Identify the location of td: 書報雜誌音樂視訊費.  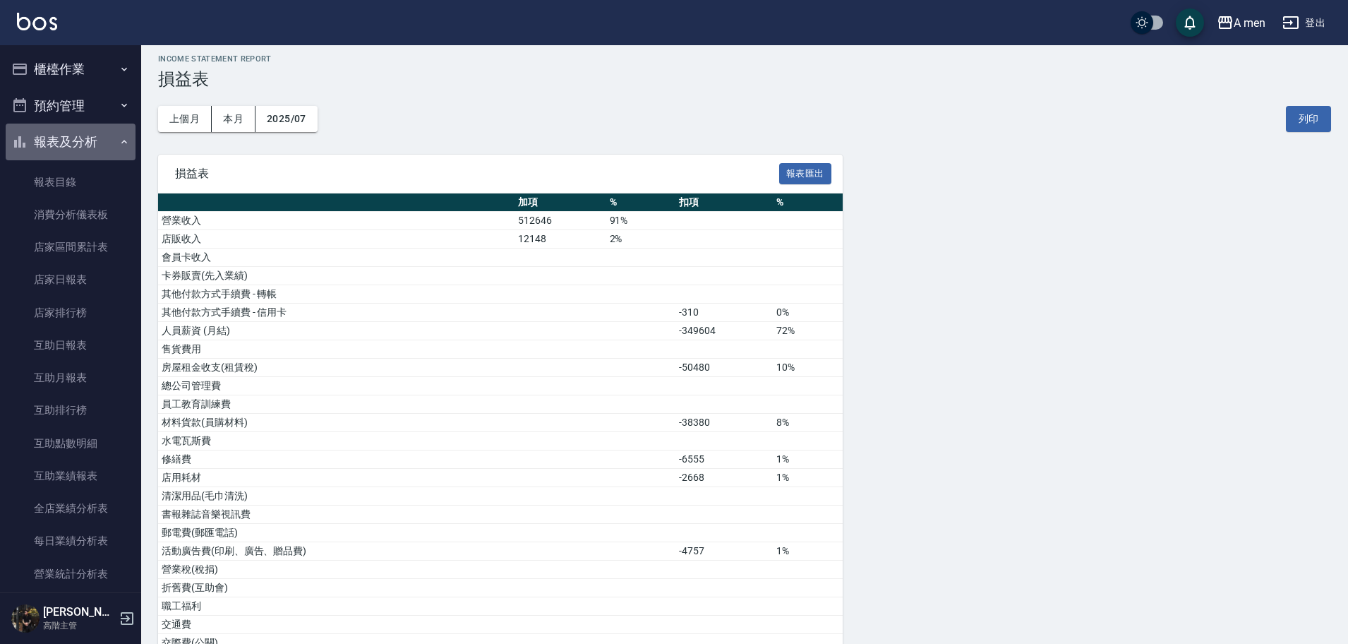
(336, 514).